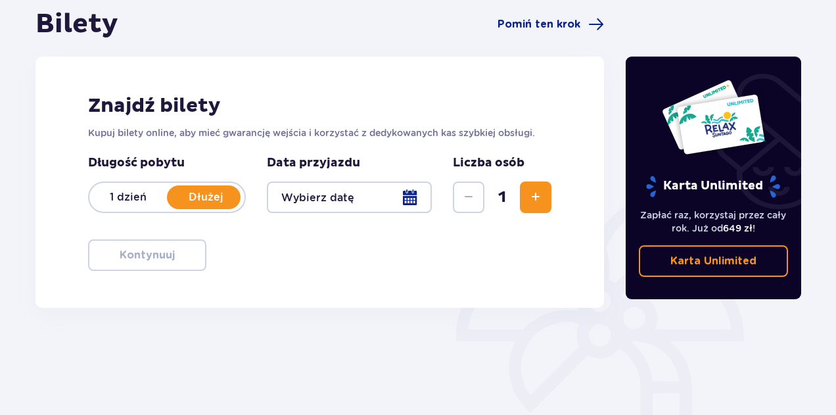 Image resolution: width=836 pixels, height=415 pixels. What do you see at coordinates (469, 197) in the screenshot?
I see `button: Zmniejsz` at bounding box center [469, 197].